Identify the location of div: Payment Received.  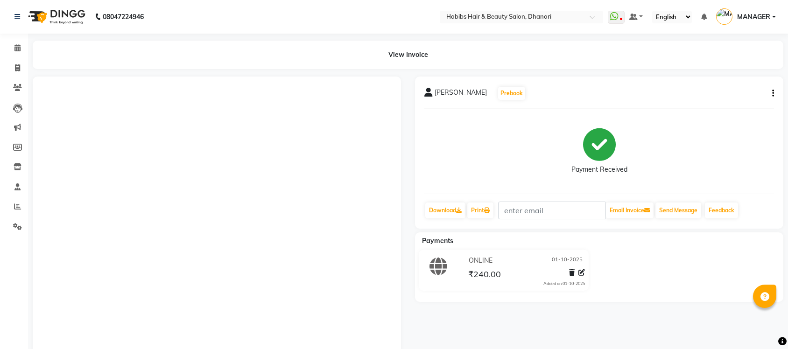
(599, 169).